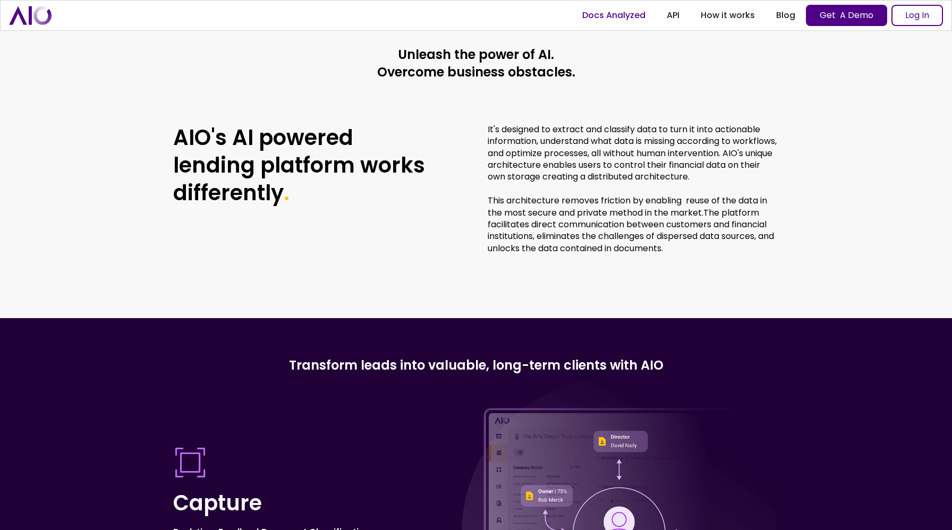 Image resolution: width=952 pixels, height=530 pixels. Describe the element at coordinates (30, 15) in the screenshot. I see `a: home` at that location.